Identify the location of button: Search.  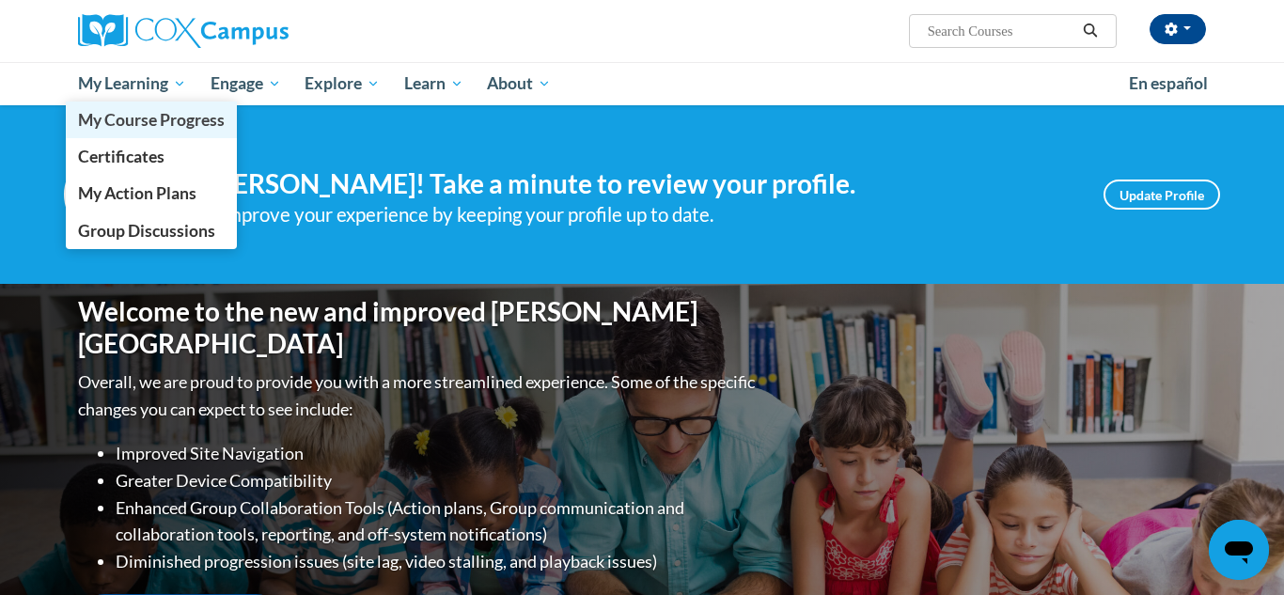
(1090, 31).